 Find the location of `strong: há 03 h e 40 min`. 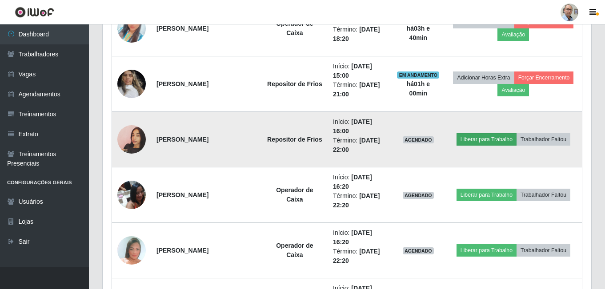

strong: há 03 h e 40 min is located at coordinates (418, 33).